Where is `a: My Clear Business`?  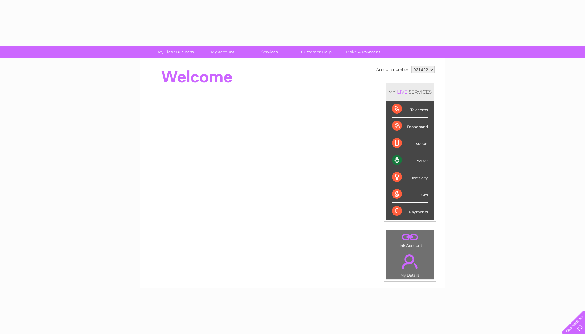 a: My Clear Business is located at coordinates (176, 52).